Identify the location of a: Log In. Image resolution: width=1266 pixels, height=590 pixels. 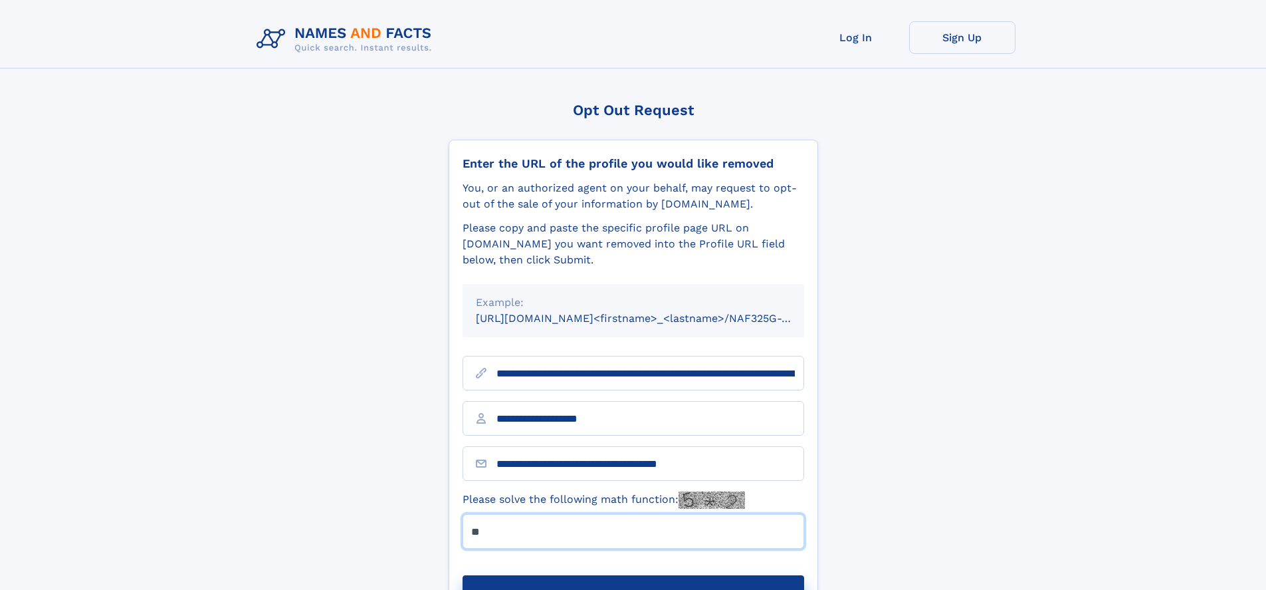
(856, 37).